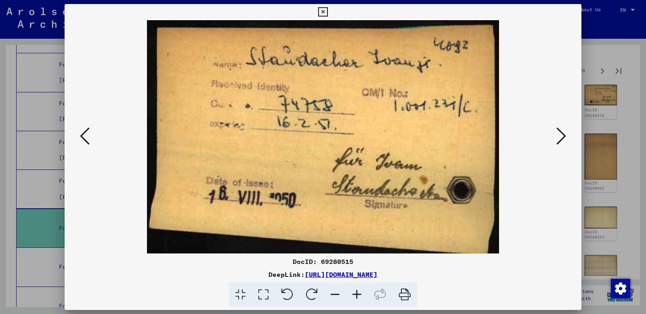  What do you see at coordinates (323, 137) in the screenshot?
I see `img: 001.jpg` at bounding box center [323, 137].